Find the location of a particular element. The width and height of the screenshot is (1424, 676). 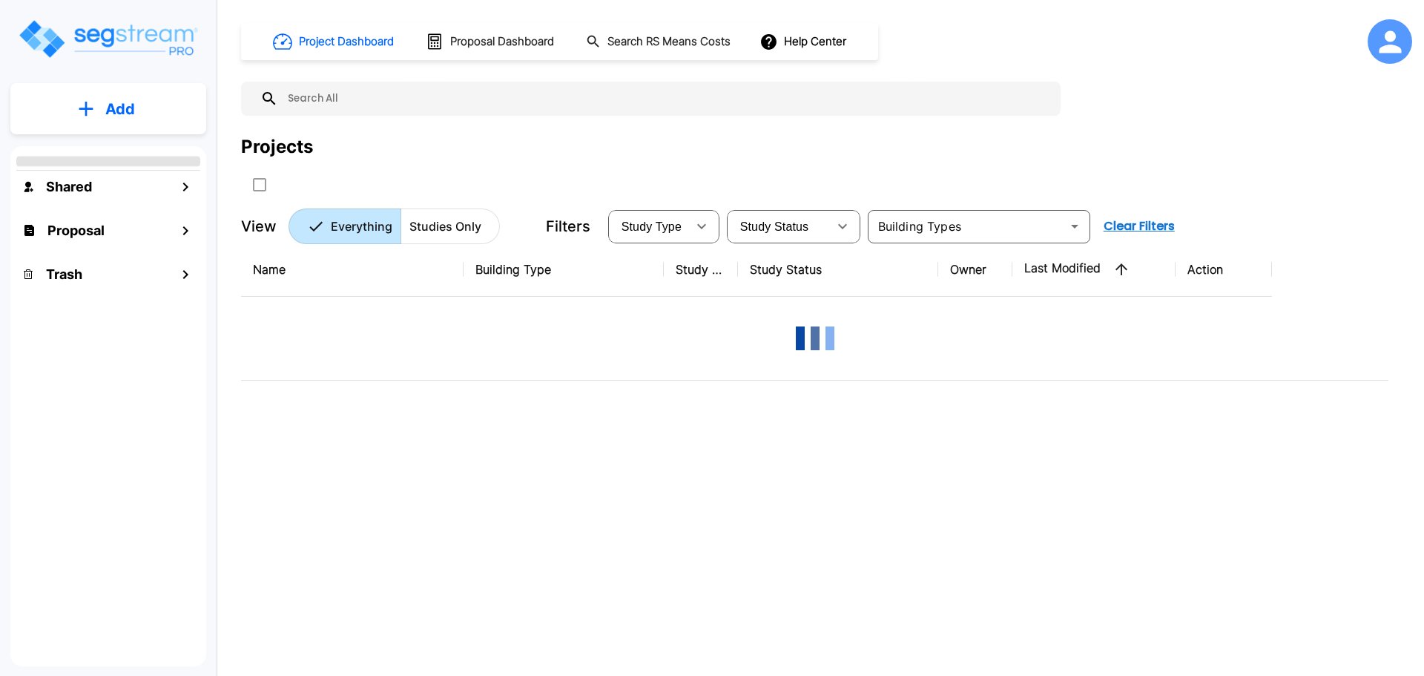

h1: Trash is located at coordinates (64, 274).